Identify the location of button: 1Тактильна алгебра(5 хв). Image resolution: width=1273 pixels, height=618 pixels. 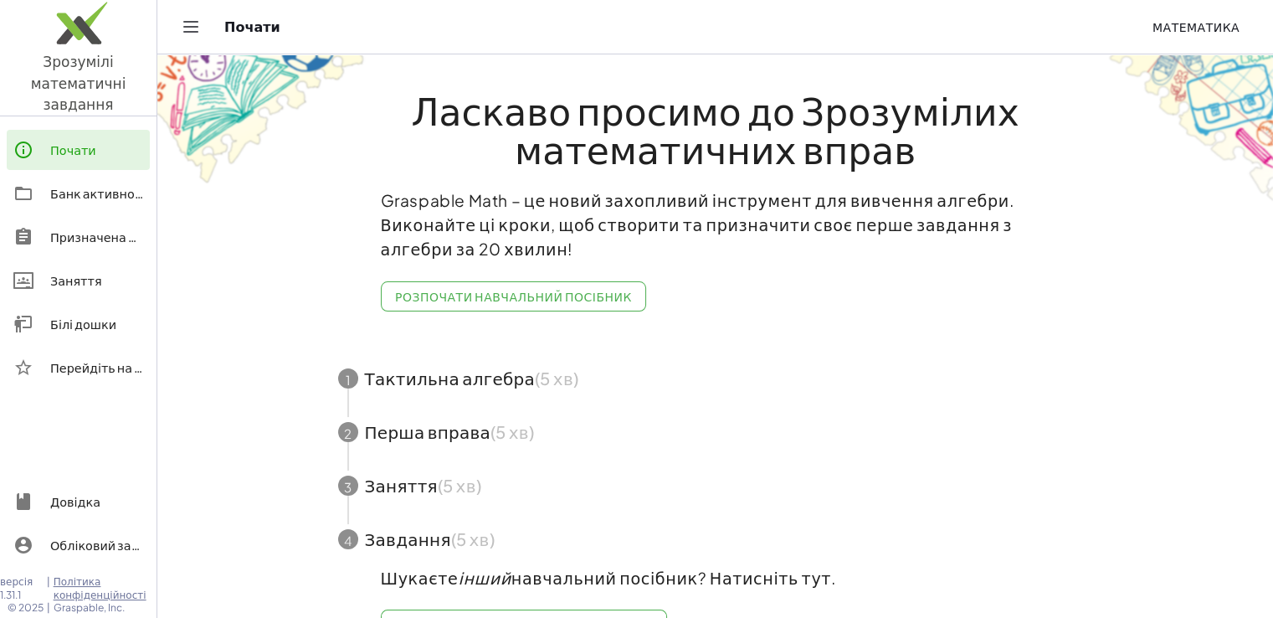
(716, 378).